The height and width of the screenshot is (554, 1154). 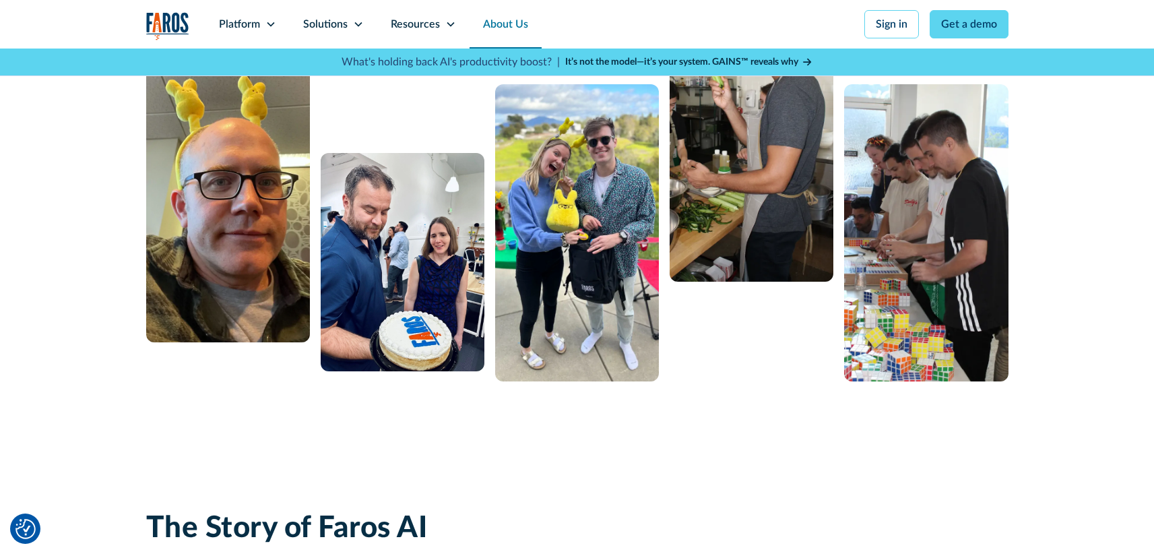 What do you see at coordinates (168, 26) in the screenshot?
I see `a: home` at bounding box center [168, 26].